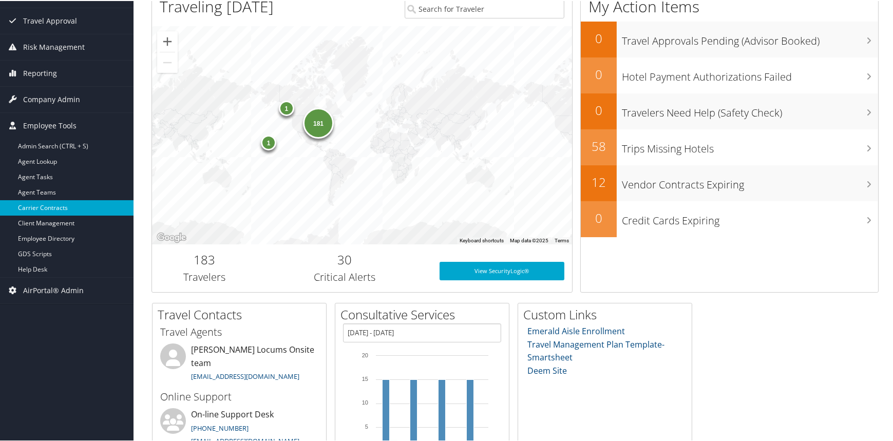 The image size is (893, 441). What do you see at coordinates (599, 181) in the screenshot?
I see `h2: 12` at bounding box center [599, 181].